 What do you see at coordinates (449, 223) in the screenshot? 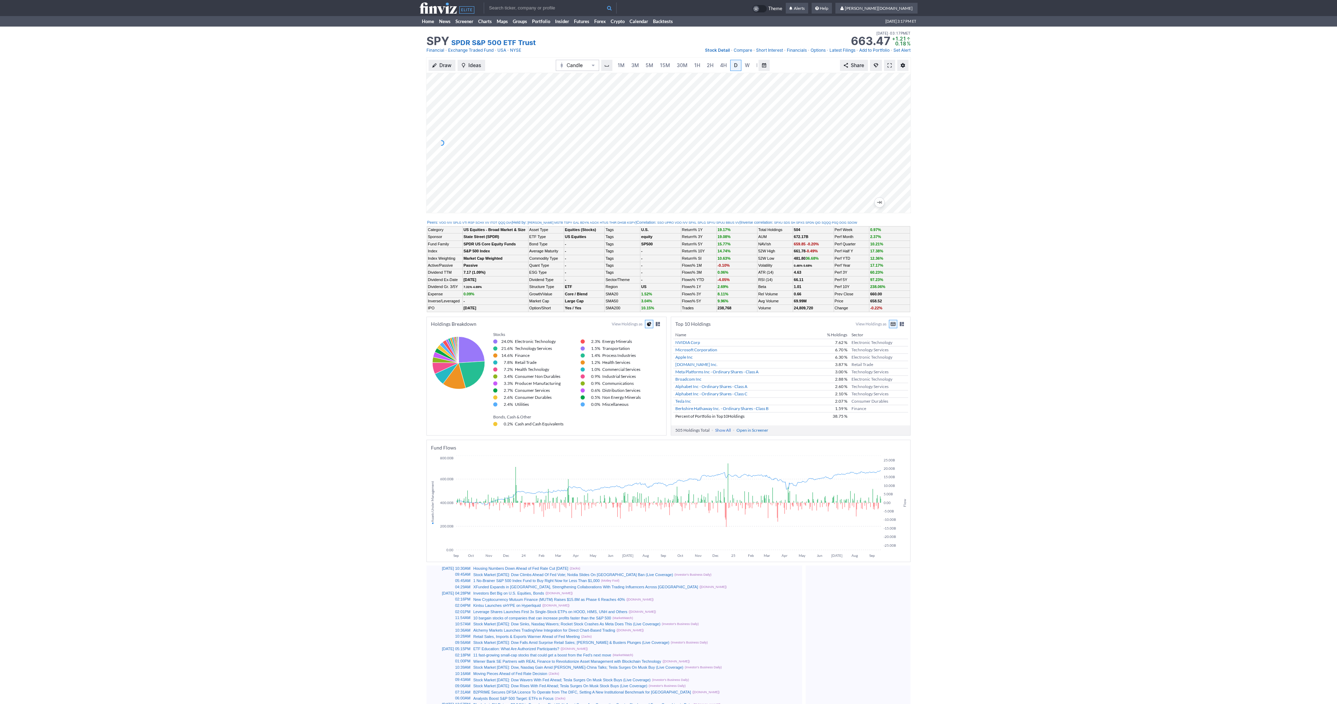
I see `a: IVV` at bounding box center [449, 223].